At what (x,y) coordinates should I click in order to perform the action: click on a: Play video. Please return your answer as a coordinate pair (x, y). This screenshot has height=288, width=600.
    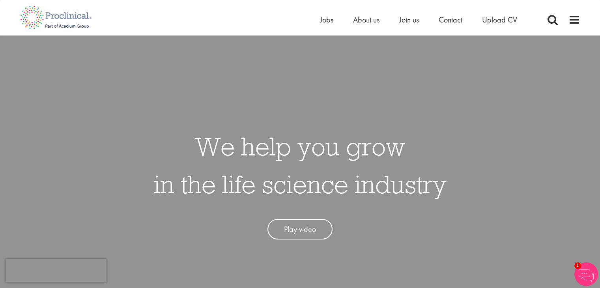
    Looking at the image, I should click on (300, 229).